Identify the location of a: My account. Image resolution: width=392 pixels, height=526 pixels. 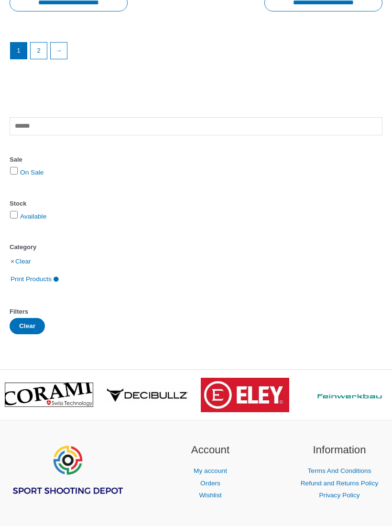
(210, 470).